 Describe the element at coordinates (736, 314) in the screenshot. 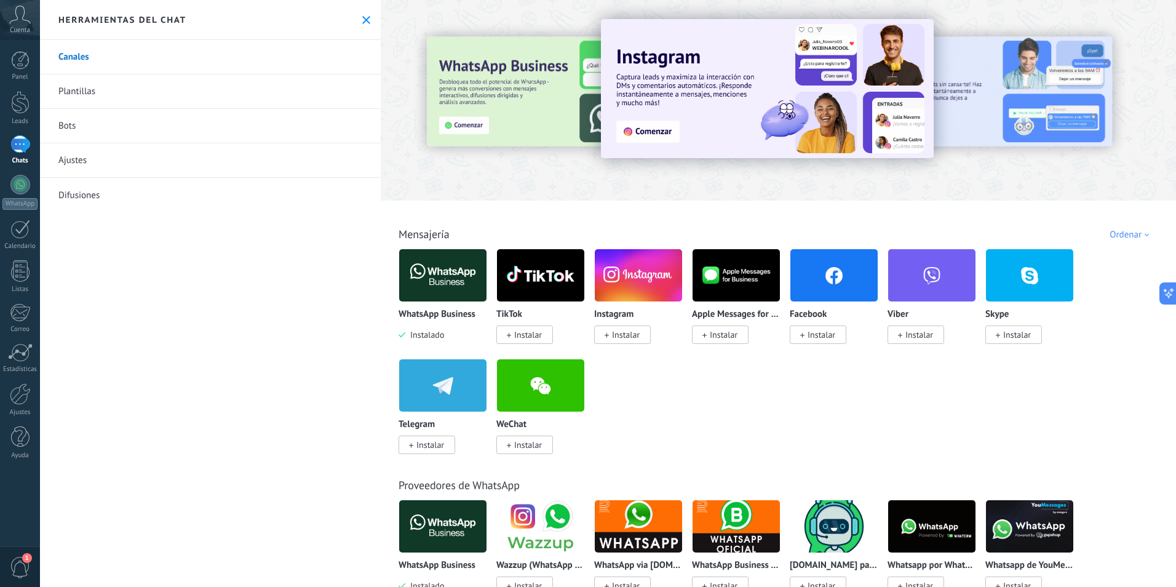

I see `p: Apple Messages for Business` at that location.